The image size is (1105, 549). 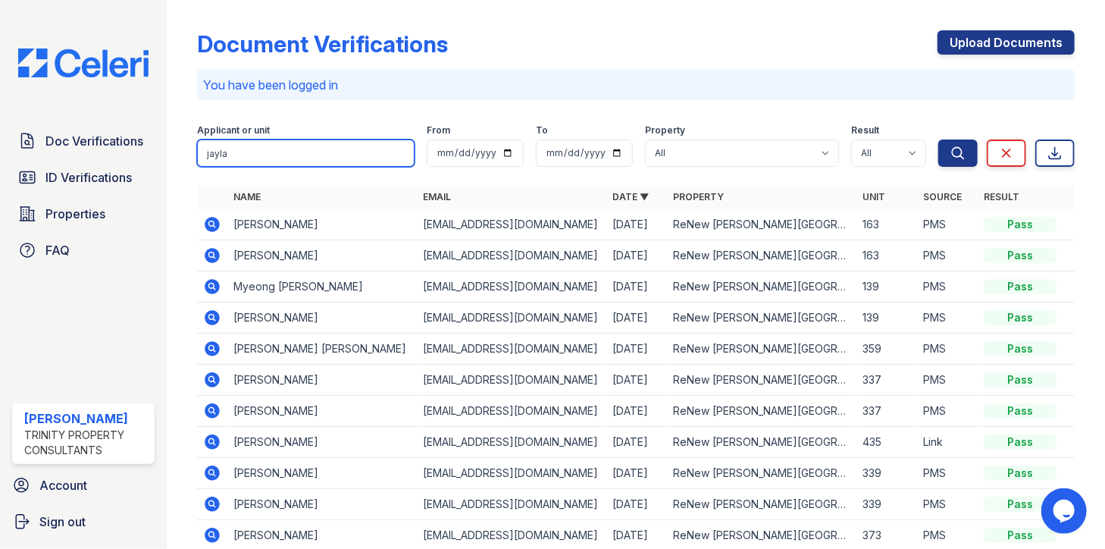 What do you see at coordinates (83, 485) in the screenshot?
I see `a: Account` at bounding box center [83, 485].